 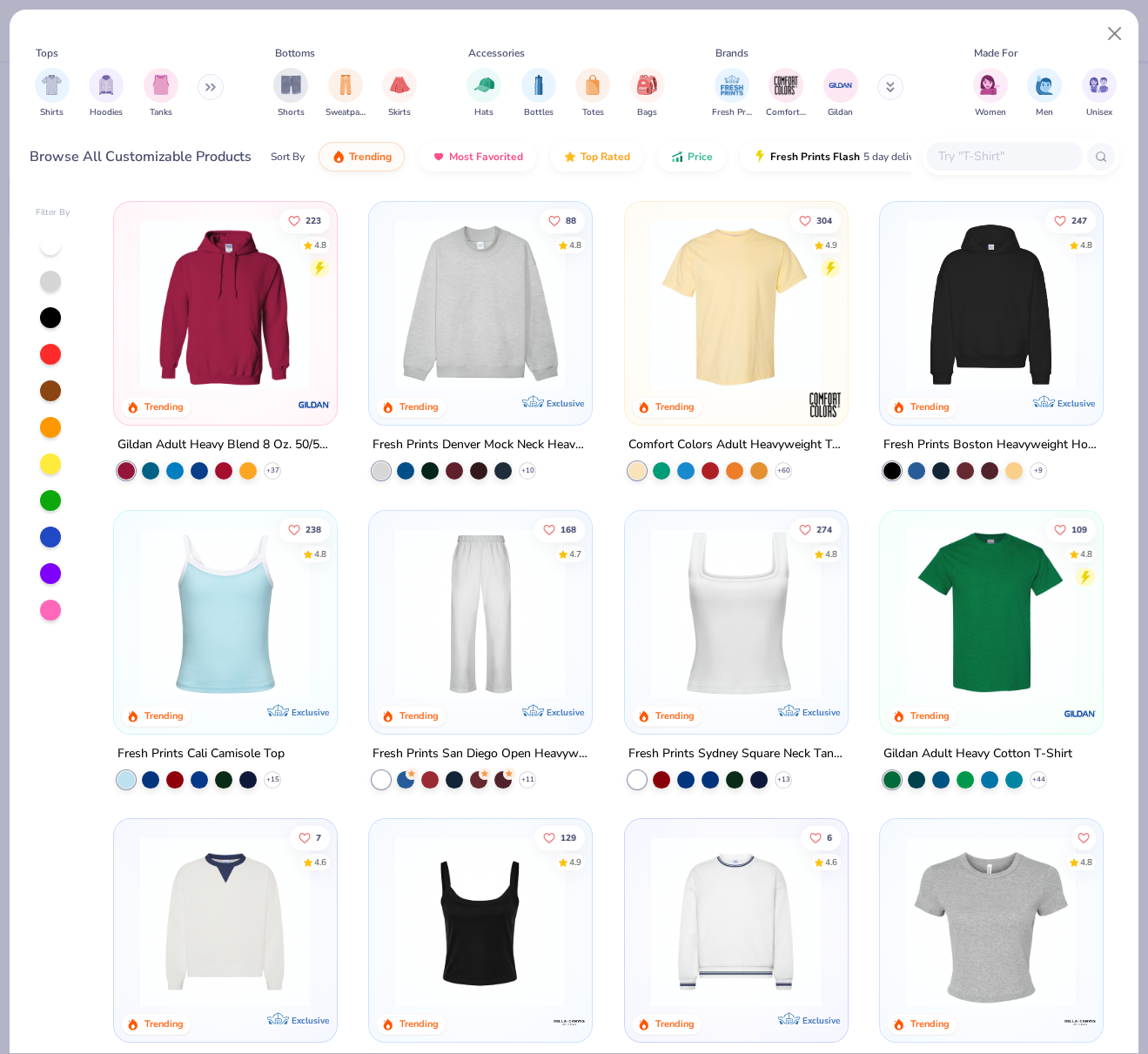 What do you see at coordinates (483, 113) in the screenshot?
I see `span: Hats` at bounding box center [483, 113].